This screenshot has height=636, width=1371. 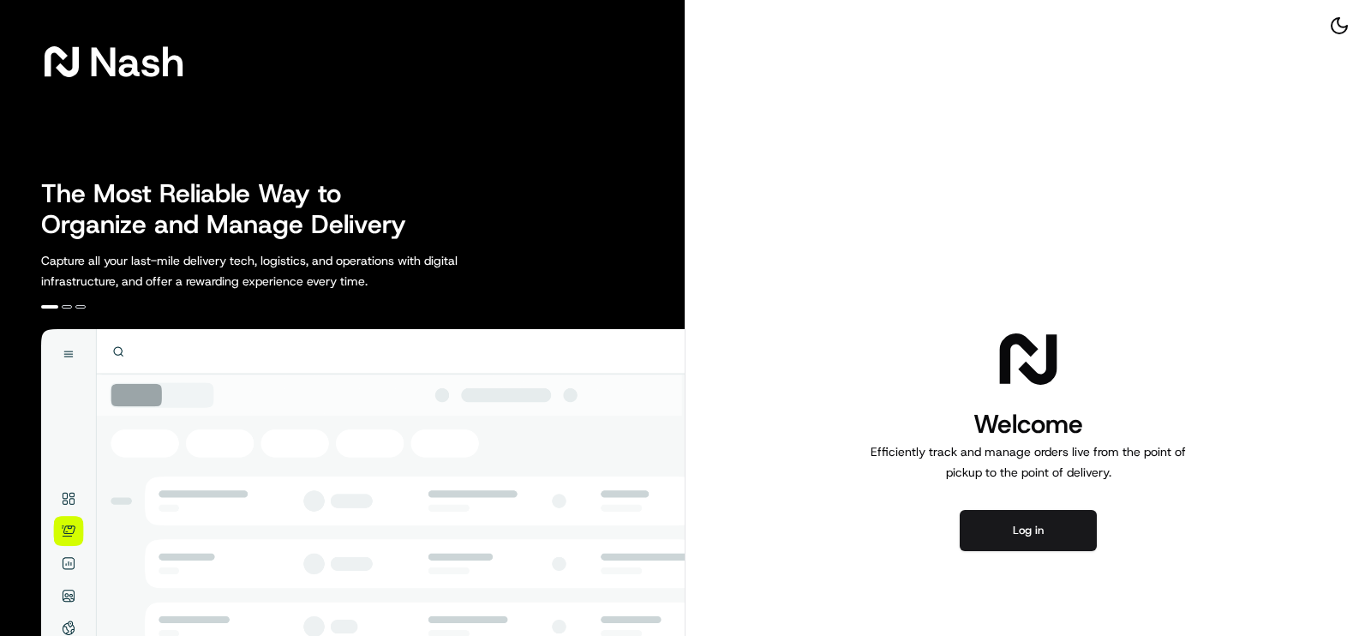 I want to click on span: Nash, so click(x=136, y=62).